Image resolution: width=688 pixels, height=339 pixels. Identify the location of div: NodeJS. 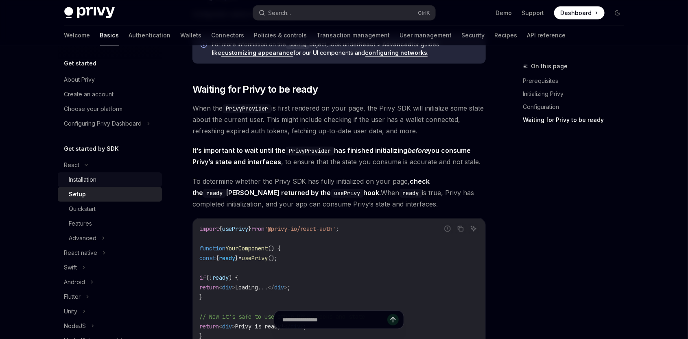
(75, 326).